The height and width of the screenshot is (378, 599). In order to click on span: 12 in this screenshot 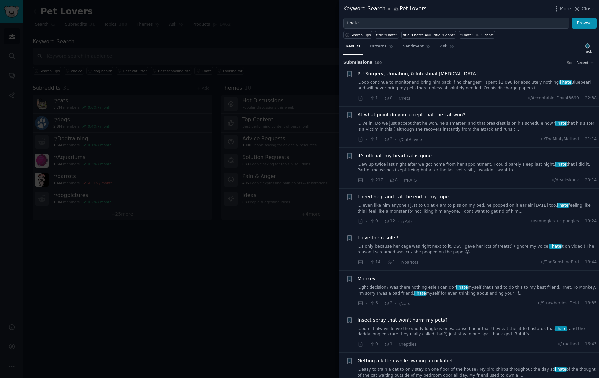, I will do `click(389, 221)`.